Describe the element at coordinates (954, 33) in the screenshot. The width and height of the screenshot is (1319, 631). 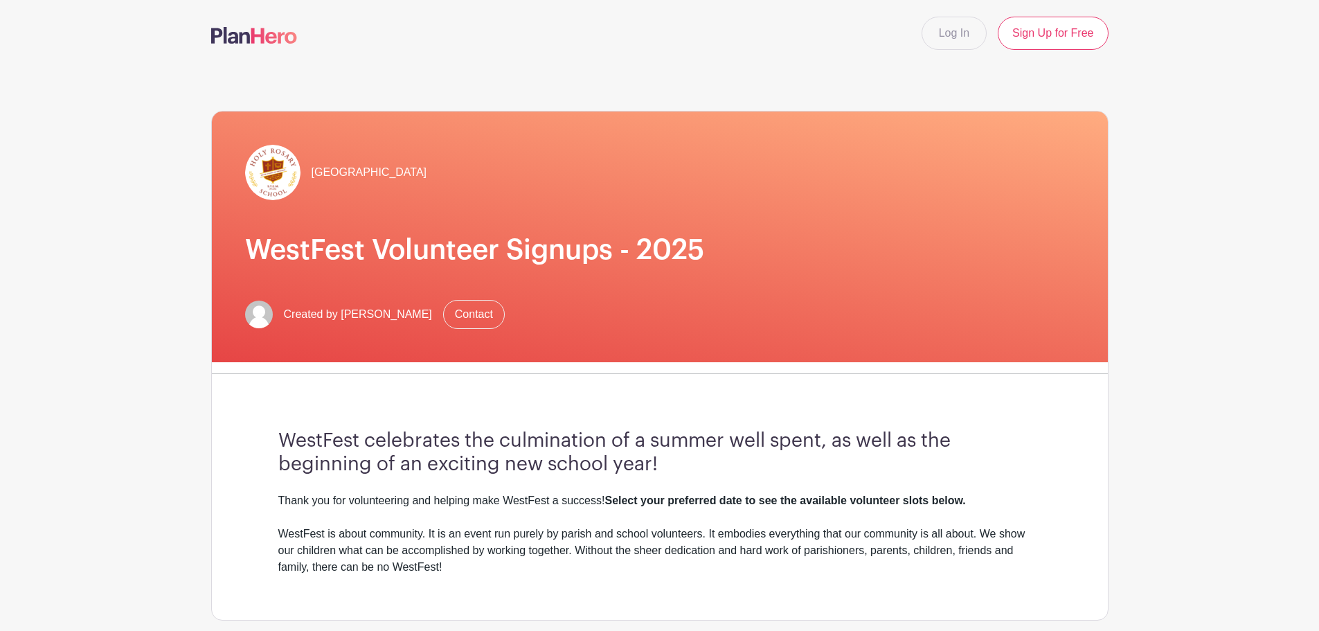
I see `a: Log In` at that location.